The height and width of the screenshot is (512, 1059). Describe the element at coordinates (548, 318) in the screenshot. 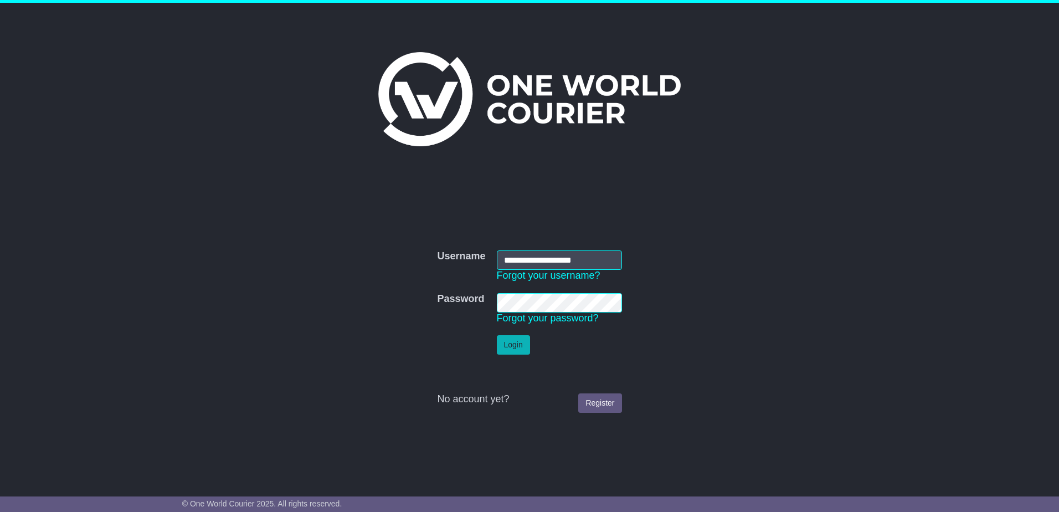

I see `a: Forgot your password?` at that location.